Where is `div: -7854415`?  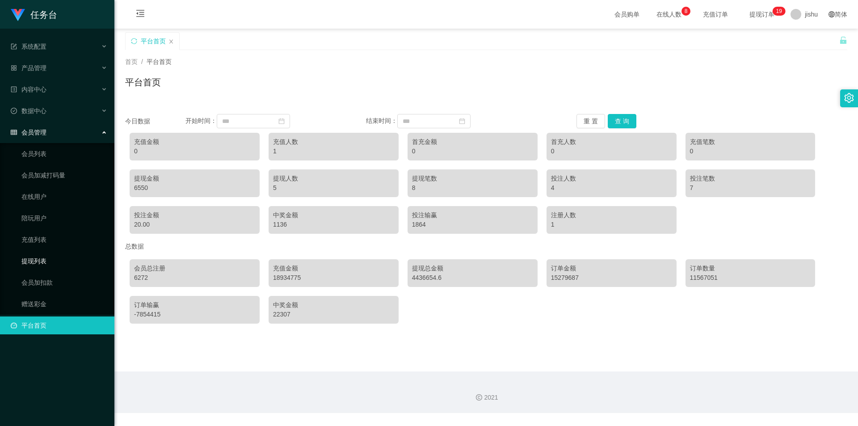
div: -7854415 is located at coordinates (194, 314).